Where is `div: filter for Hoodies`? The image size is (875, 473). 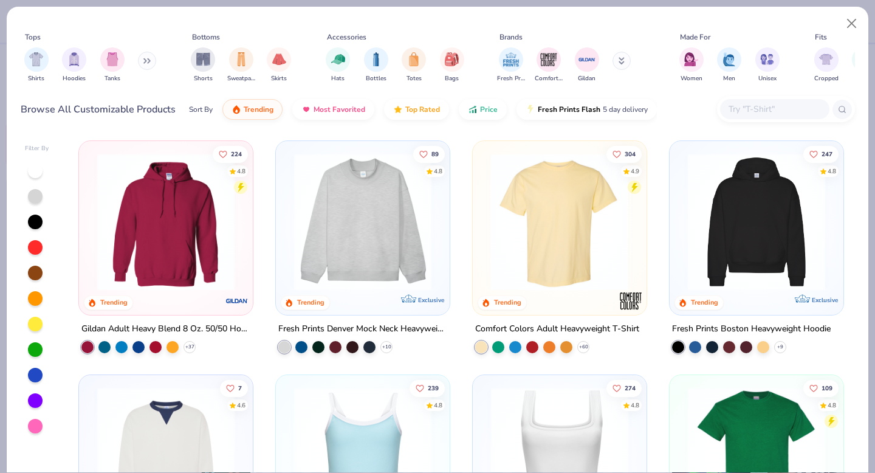
div: filter for Hoodies is located at coordinates (74, 65).